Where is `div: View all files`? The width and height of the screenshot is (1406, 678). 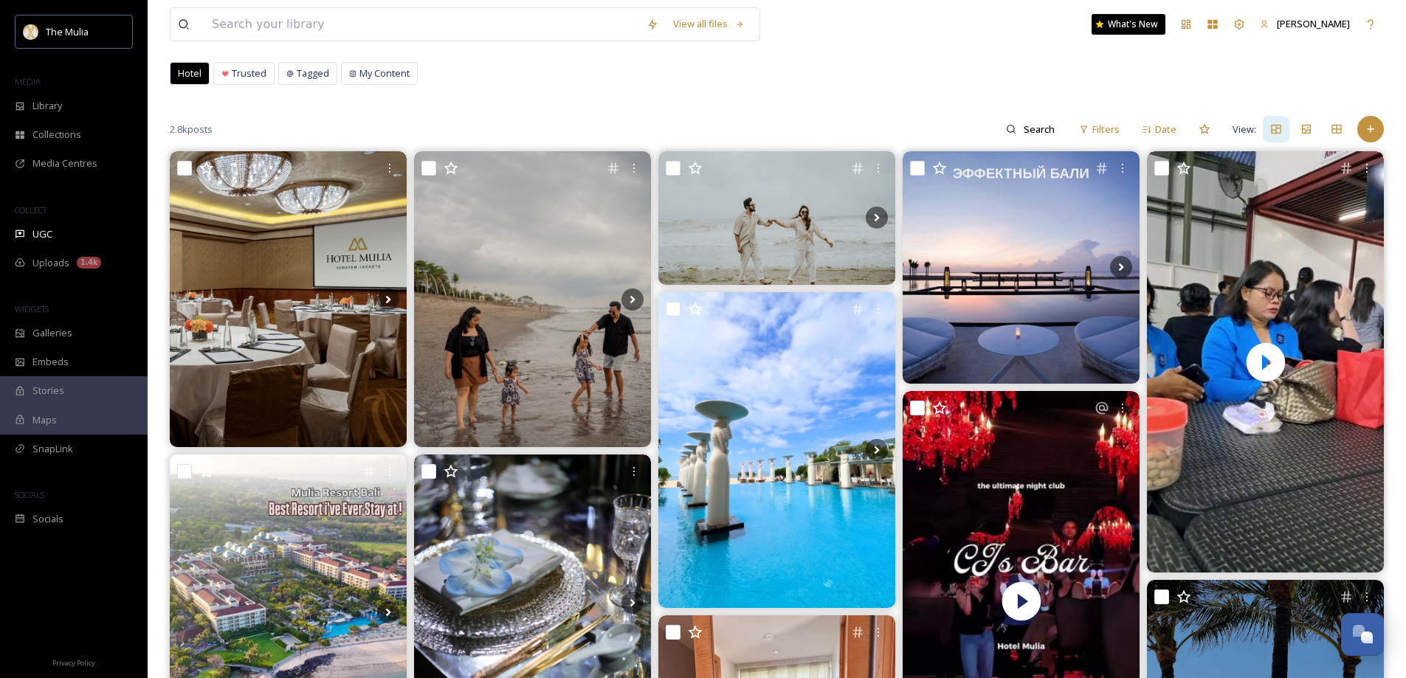
div: View all files is located at coordinates (708, 24).